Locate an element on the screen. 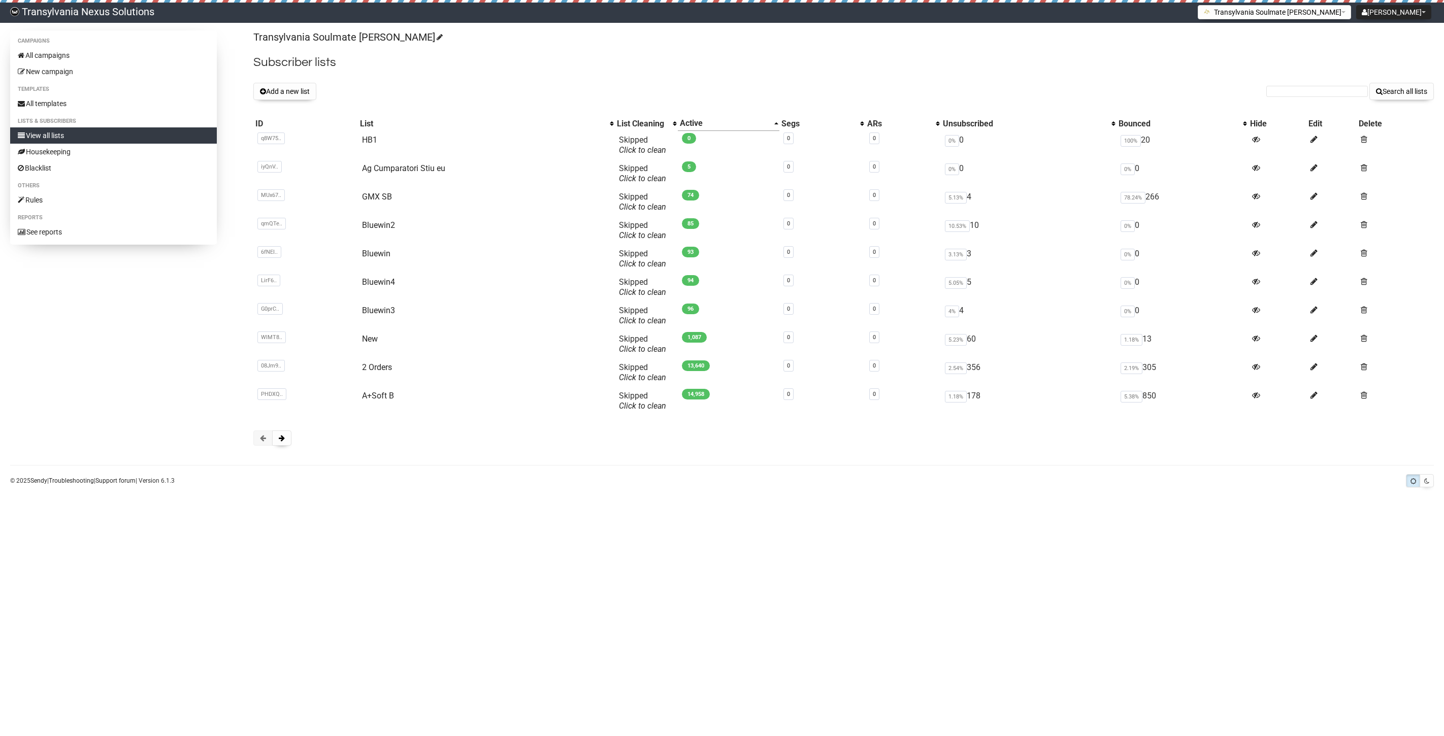 Image resolution: width=1444 pixels, height=736 pixels. a: Housekeeping is located at coordinates (113, 152).